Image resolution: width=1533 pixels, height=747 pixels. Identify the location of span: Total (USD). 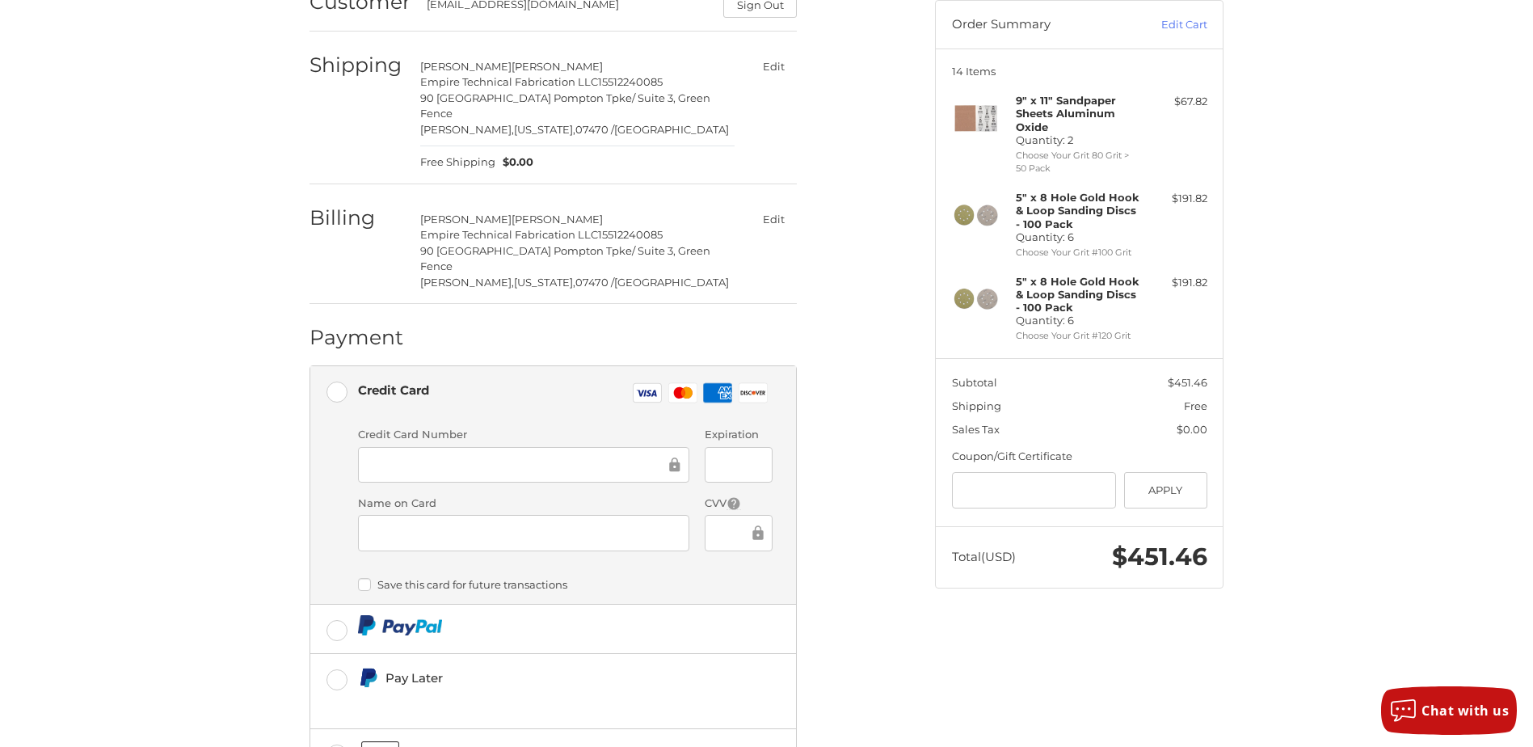
(984, 556).